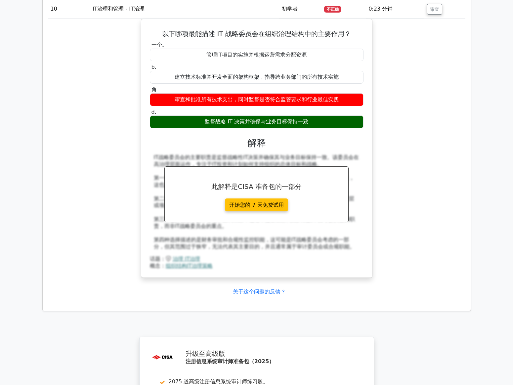 Image resolution: width=513 pixels, height=385 pixels. What do you see at coordinates (154, 89) in the screenshot?
I see `font: 角` at bounding box center [154, 89].